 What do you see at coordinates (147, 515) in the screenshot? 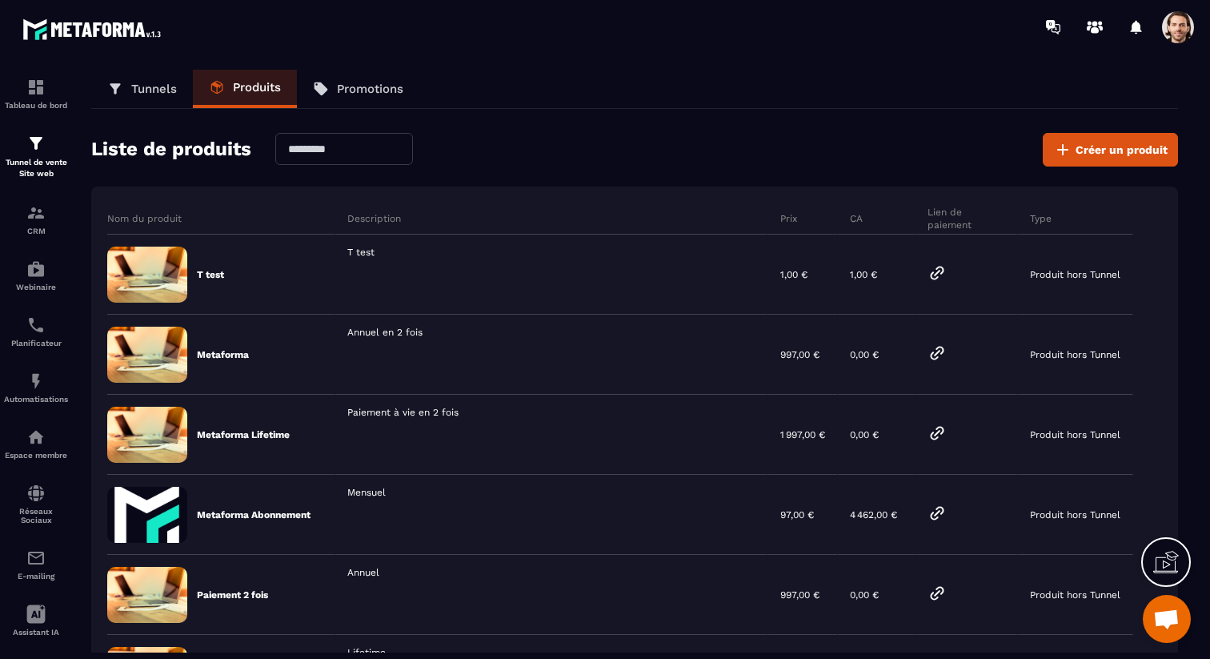
I see `img: 2a8e626aa46b25dc448d24d082f73171.png` at bounding box center [147, 515].